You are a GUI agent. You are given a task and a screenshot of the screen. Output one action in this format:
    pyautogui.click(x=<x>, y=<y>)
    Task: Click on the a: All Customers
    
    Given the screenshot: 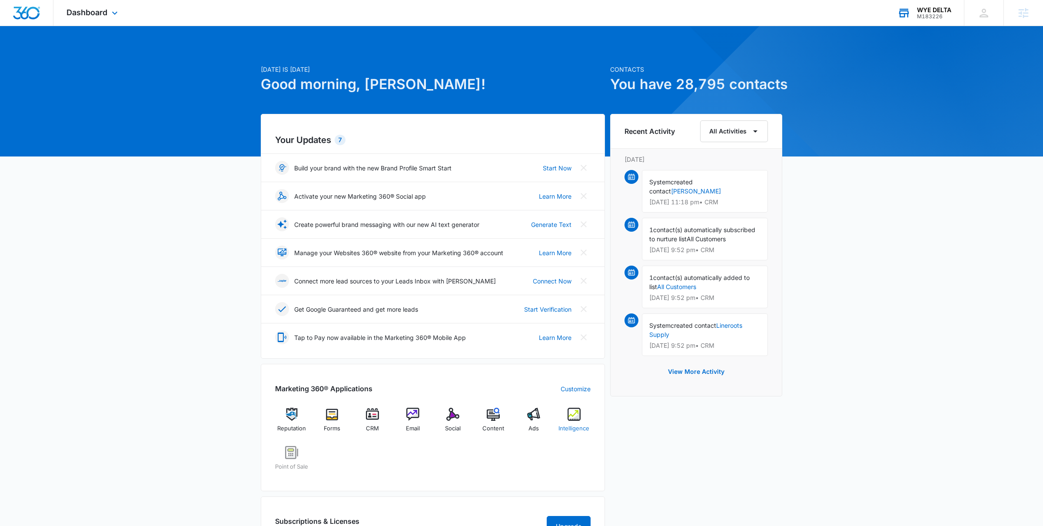 What is the action you would take?
    pyautogui.click(x=677, y=286)
    